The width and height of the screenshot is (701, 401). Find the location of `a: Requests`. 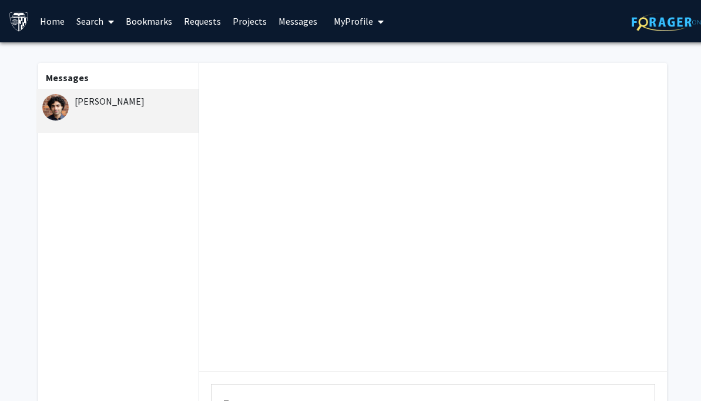

a: Requests is located at coordinates (202, 21).